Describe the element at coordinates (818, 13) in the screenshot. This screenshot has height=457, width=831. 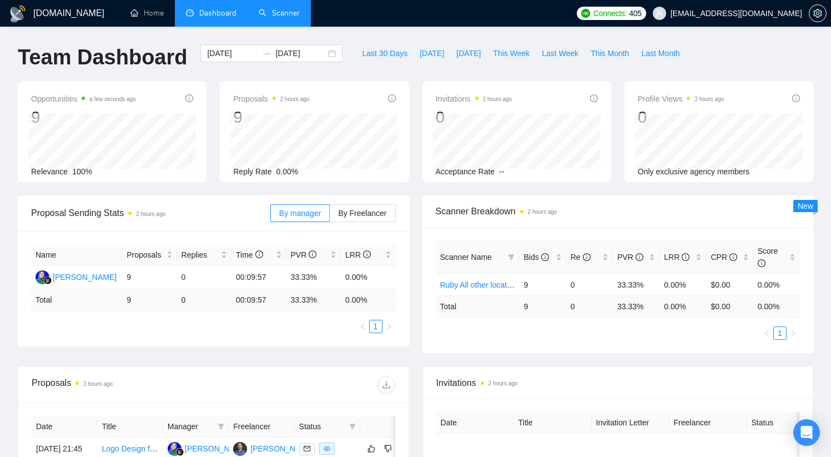
I see `span: setting` at that location.